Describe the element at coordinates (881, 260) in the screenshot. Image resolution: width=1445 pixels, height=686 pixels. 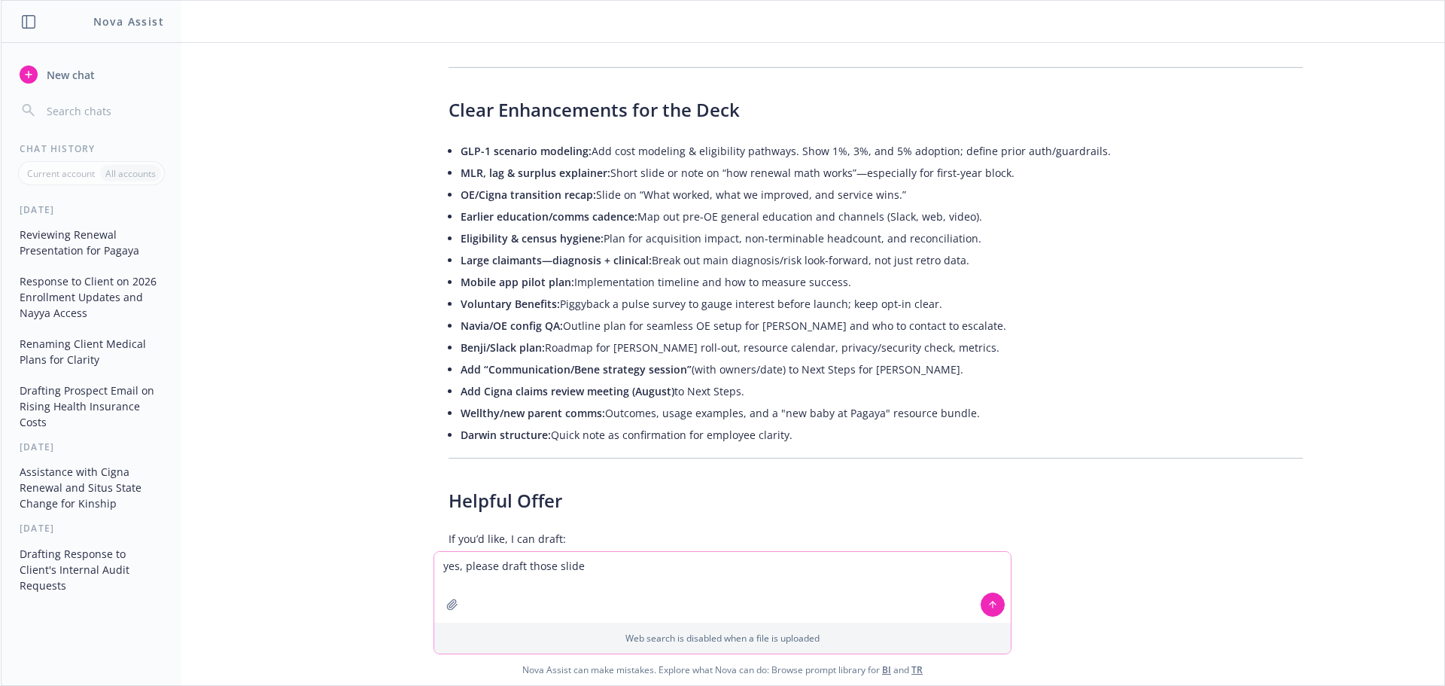
I see `li: Break out main diagnosis/risk look-forward, not just retro data.` at that location.